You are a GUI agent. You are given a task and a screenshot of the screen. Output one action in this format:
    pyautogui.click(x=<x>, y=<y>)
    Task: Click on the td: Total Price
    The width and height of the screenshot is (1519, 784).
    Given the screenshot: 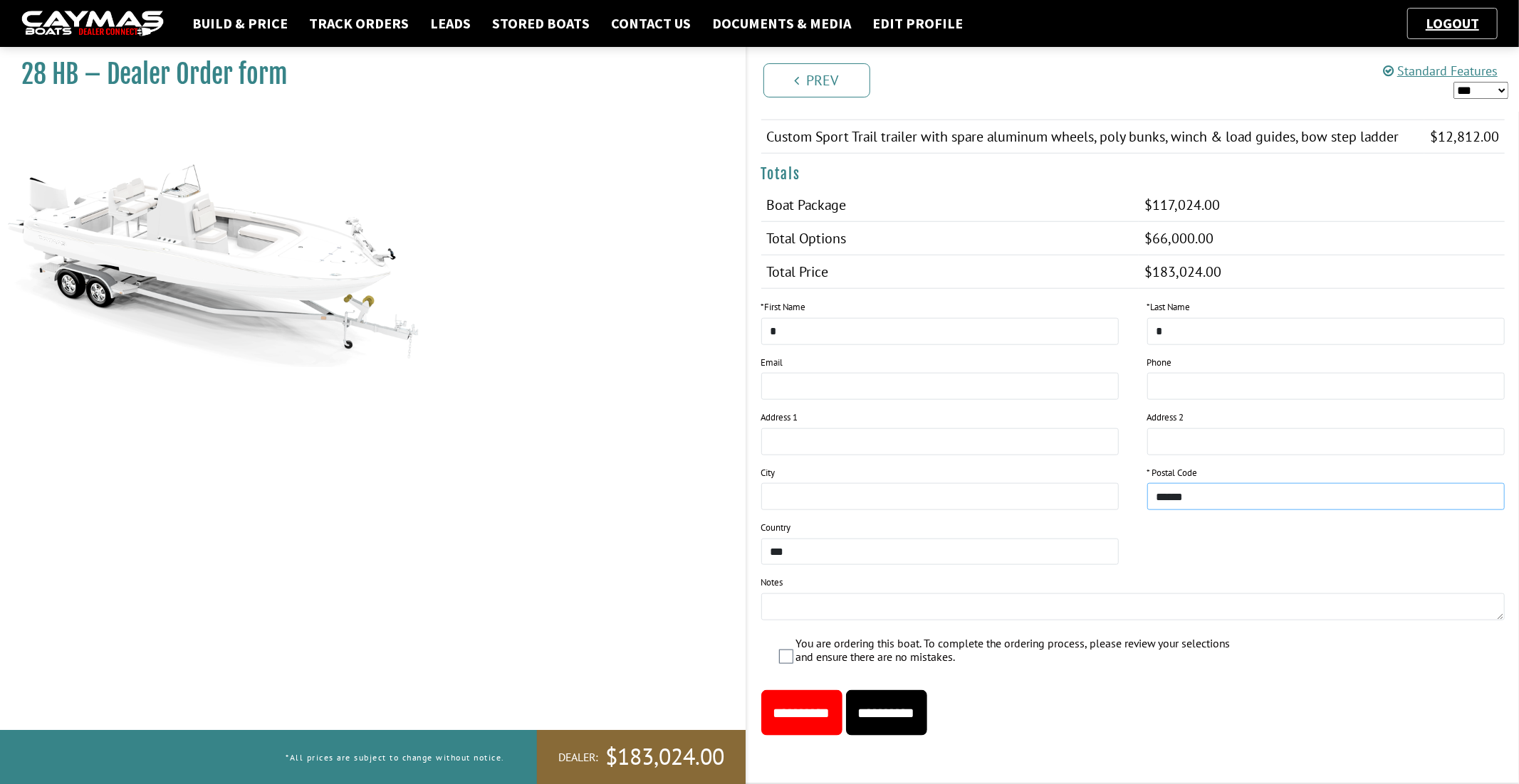 What is the action you would take?
    pyautogui.click(x=950, y=272)
    